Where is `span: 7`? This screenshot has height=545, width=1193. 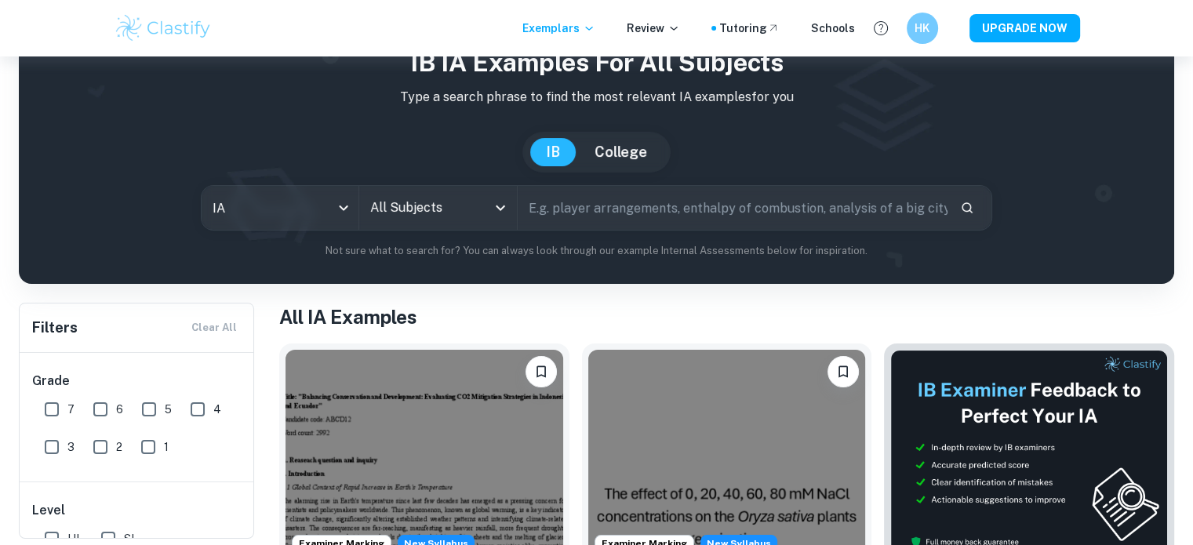 span: 7 is located at coordinates (71, 409).